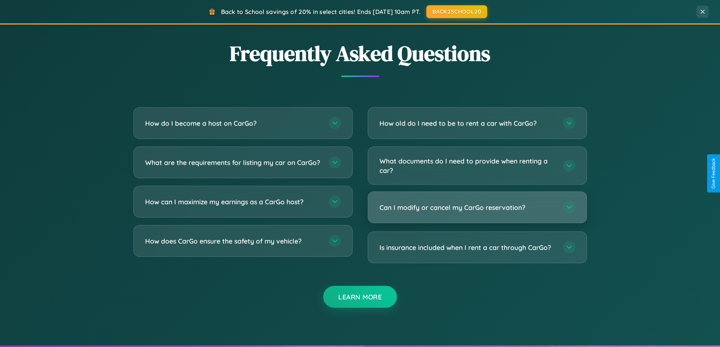 Image resolution: width=720 pixels, height=347 pixels. Describe the element at coordinates (468, 208) in the screenshot. I see `h3: Can I modify or cancel my CarGo reservation?` at that location.